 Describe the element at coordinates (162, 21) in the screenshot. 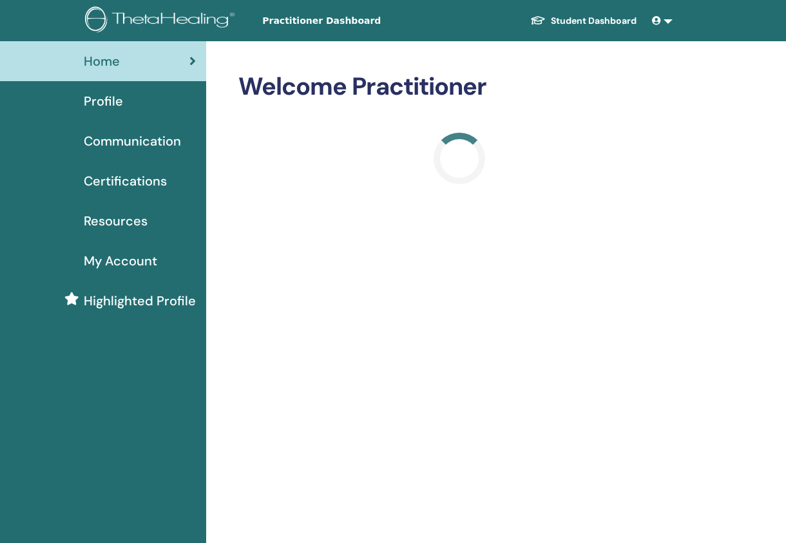

I see `img: logo.png` at that location.